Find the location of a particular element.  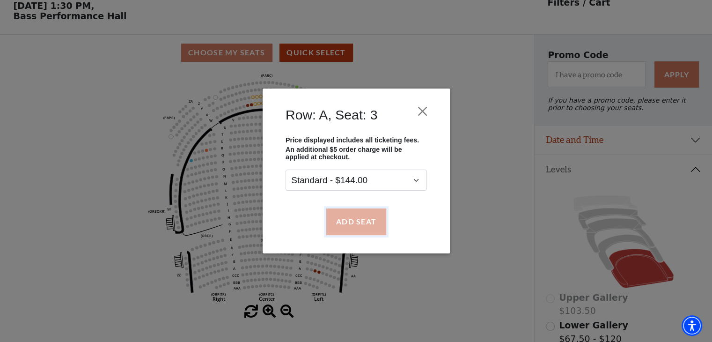

h4: Row: A, Seat: 3 is located at coordinates (331, 115).